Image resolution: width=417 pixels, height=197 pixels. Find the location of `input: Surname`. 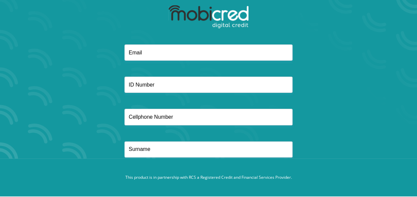

input: Surname is located at coordinates (208, 149).